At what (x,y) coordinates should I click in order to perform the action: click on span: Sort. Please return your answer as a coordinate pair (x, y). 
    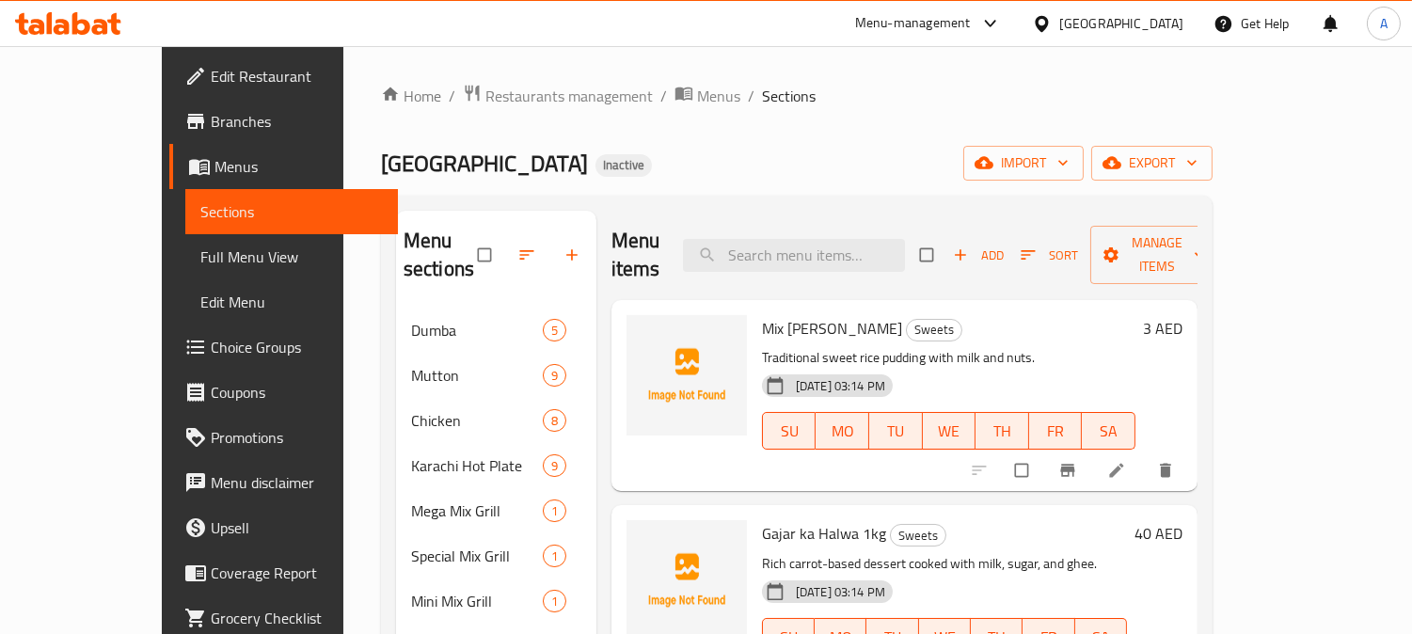
    Looking at the image, I should click on (1049, 255).